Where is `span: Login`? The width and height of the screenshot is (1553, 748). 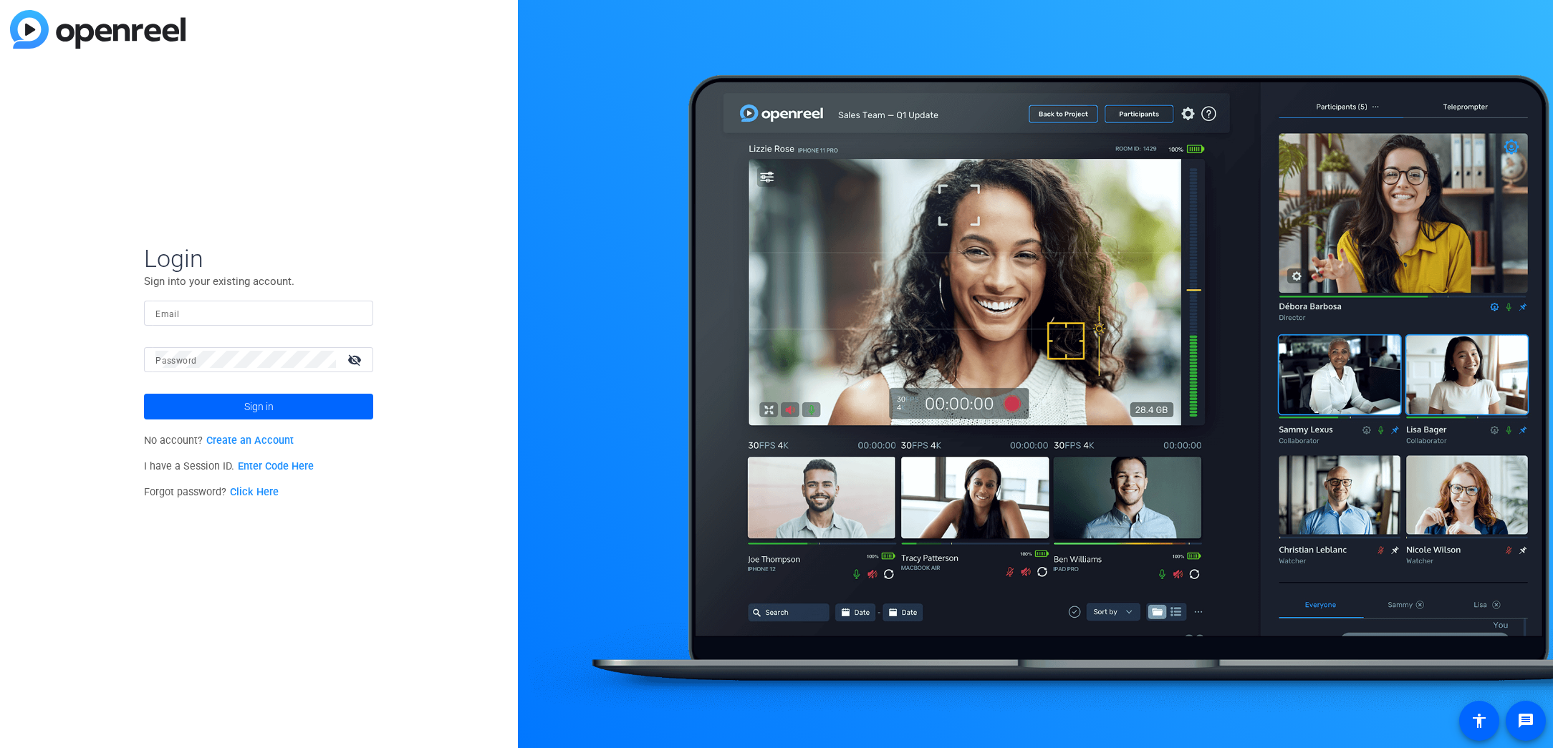 span: Login is located at coordinates (259, 259).